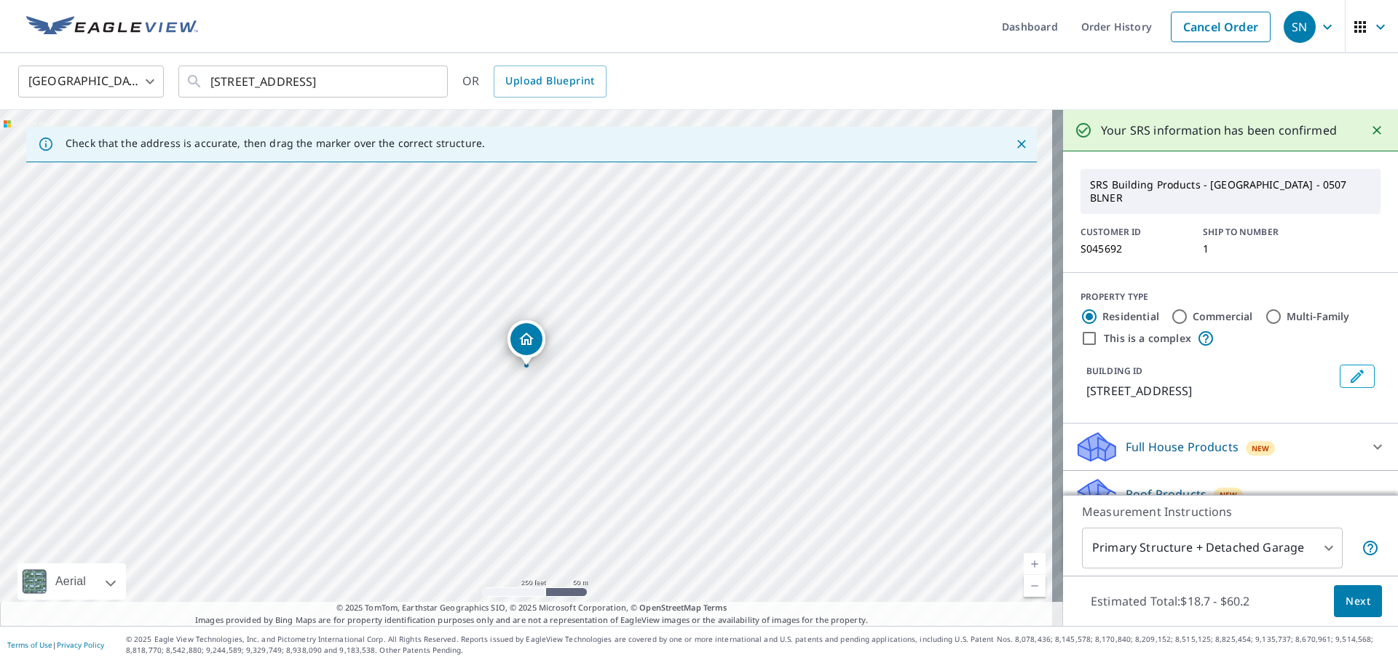  Describe the element at coordinates (1133, 249) in the screenshot. I see `p: S045692` at that location.